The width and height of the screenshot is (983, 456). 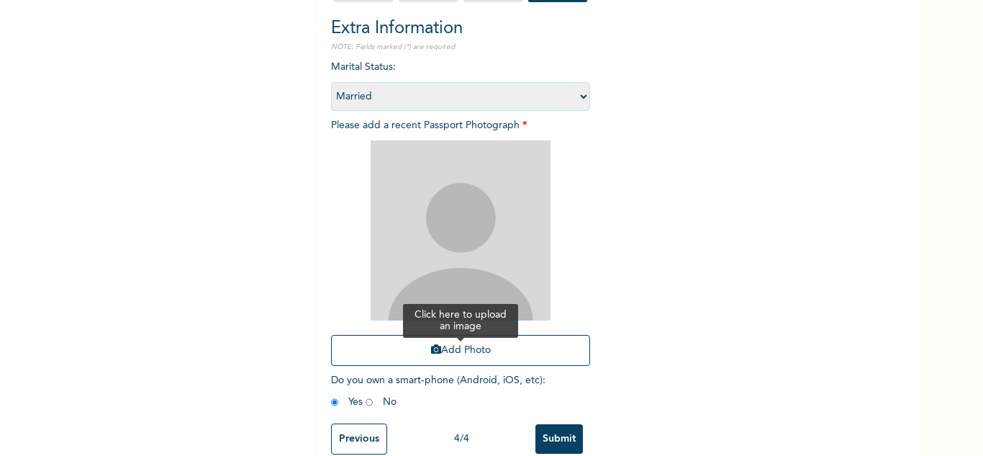 What do you see at coordinates (461, 438) in the screenshot?
I see `div: 4 / 4` at bounding box center [461, 438].